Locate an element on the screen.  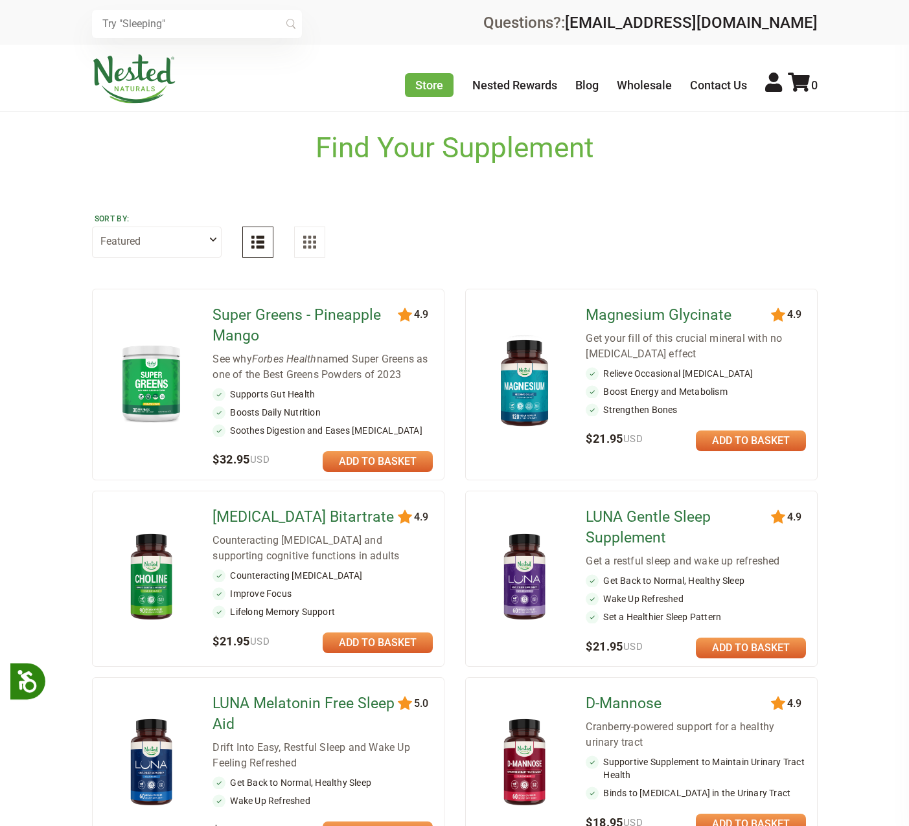
img: D-Mannose is located at coordinates (524, 763).